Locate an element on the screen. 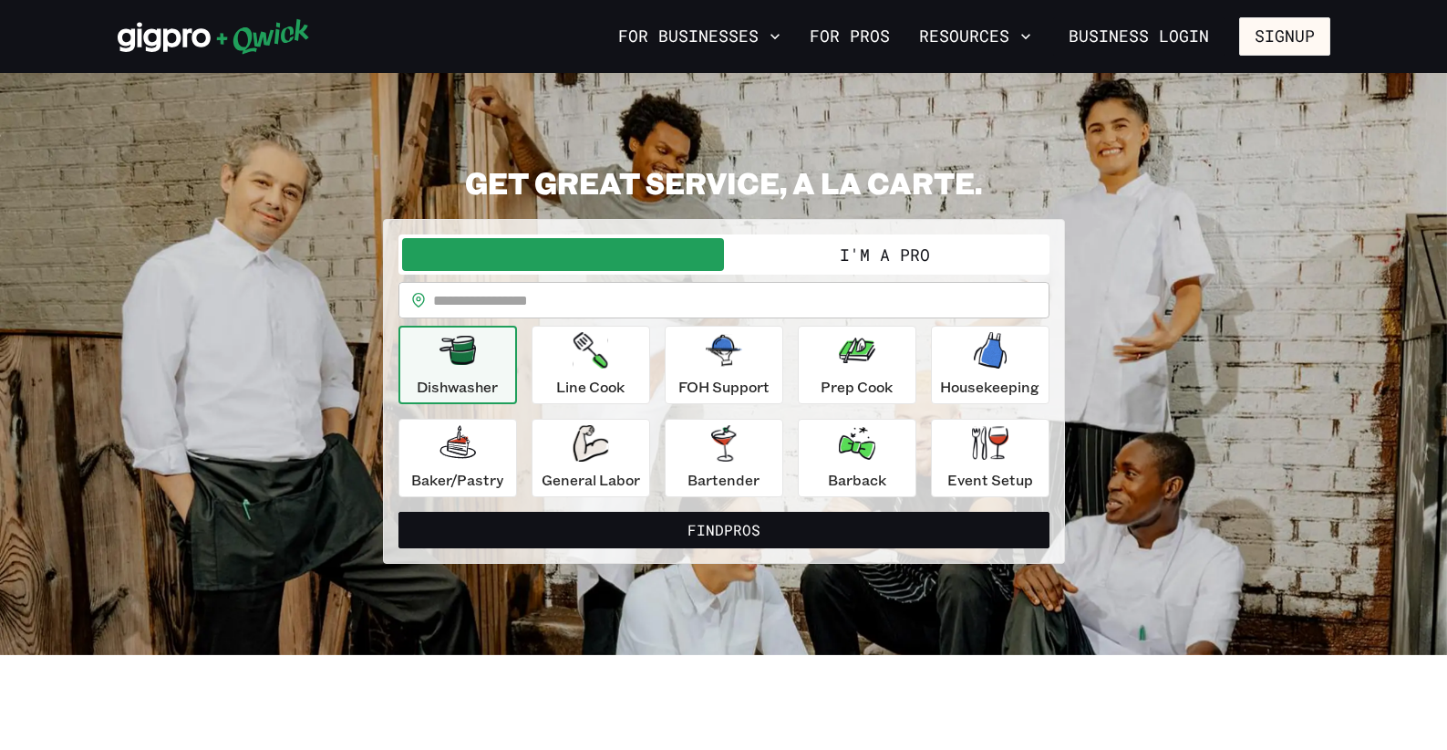  a: Business Login is located at coordinates (1139, 36).